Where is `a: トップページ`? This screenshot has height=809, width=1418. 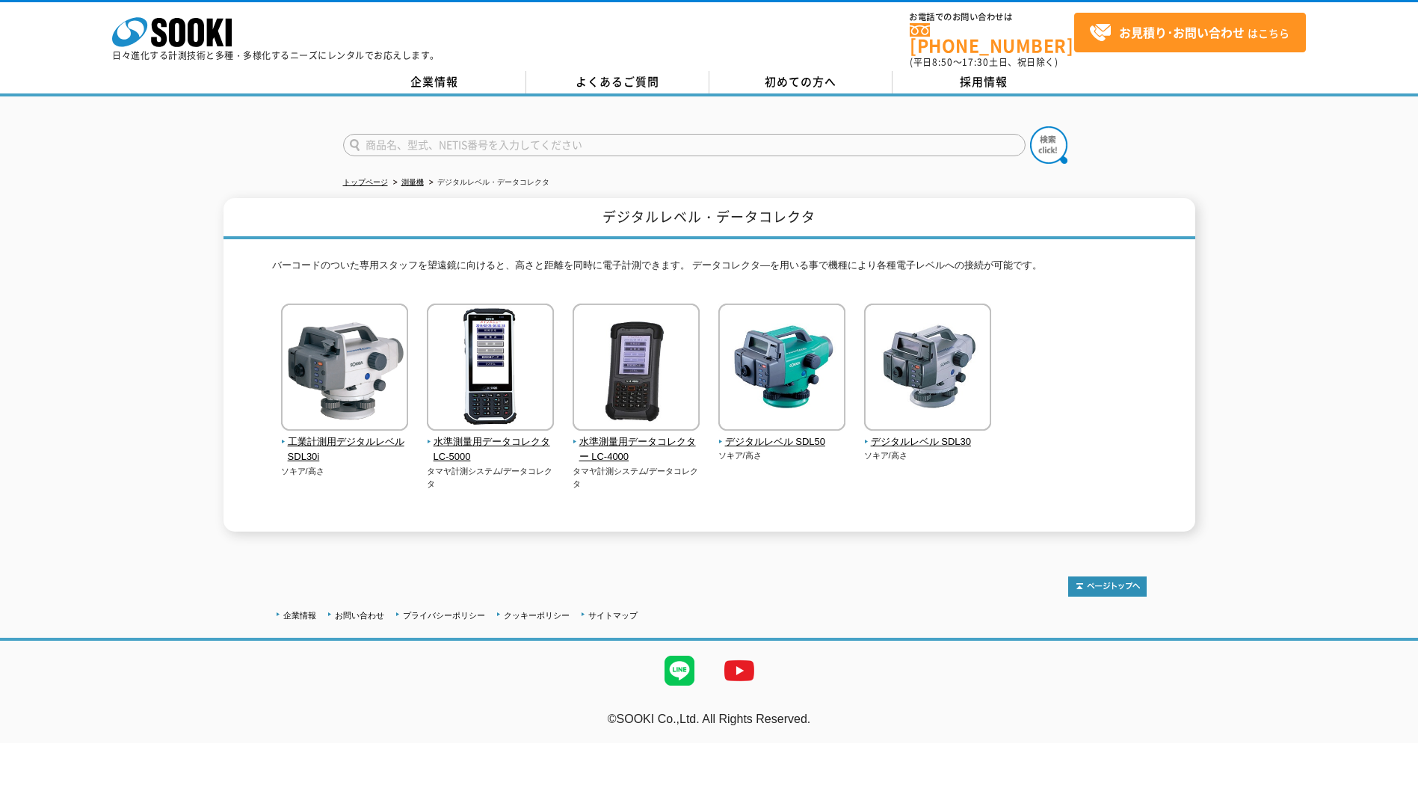
a: トップページ is located at coordinates (366, 182).